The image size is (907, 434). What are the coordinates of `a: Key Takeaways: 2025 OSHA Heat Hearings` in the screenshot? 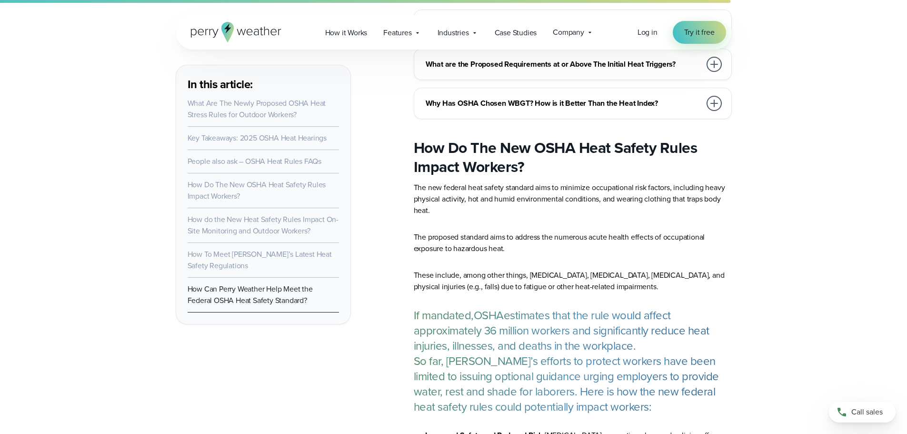 It's located at (257, 138).